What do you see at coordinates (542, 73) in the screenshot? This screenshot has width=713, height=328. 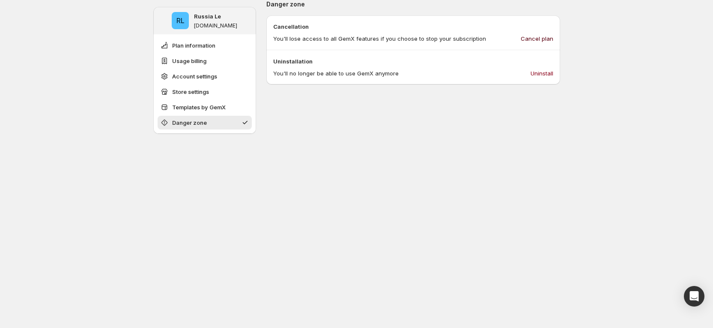 I see `button: Uninstall` at bounding box center [542, 73].